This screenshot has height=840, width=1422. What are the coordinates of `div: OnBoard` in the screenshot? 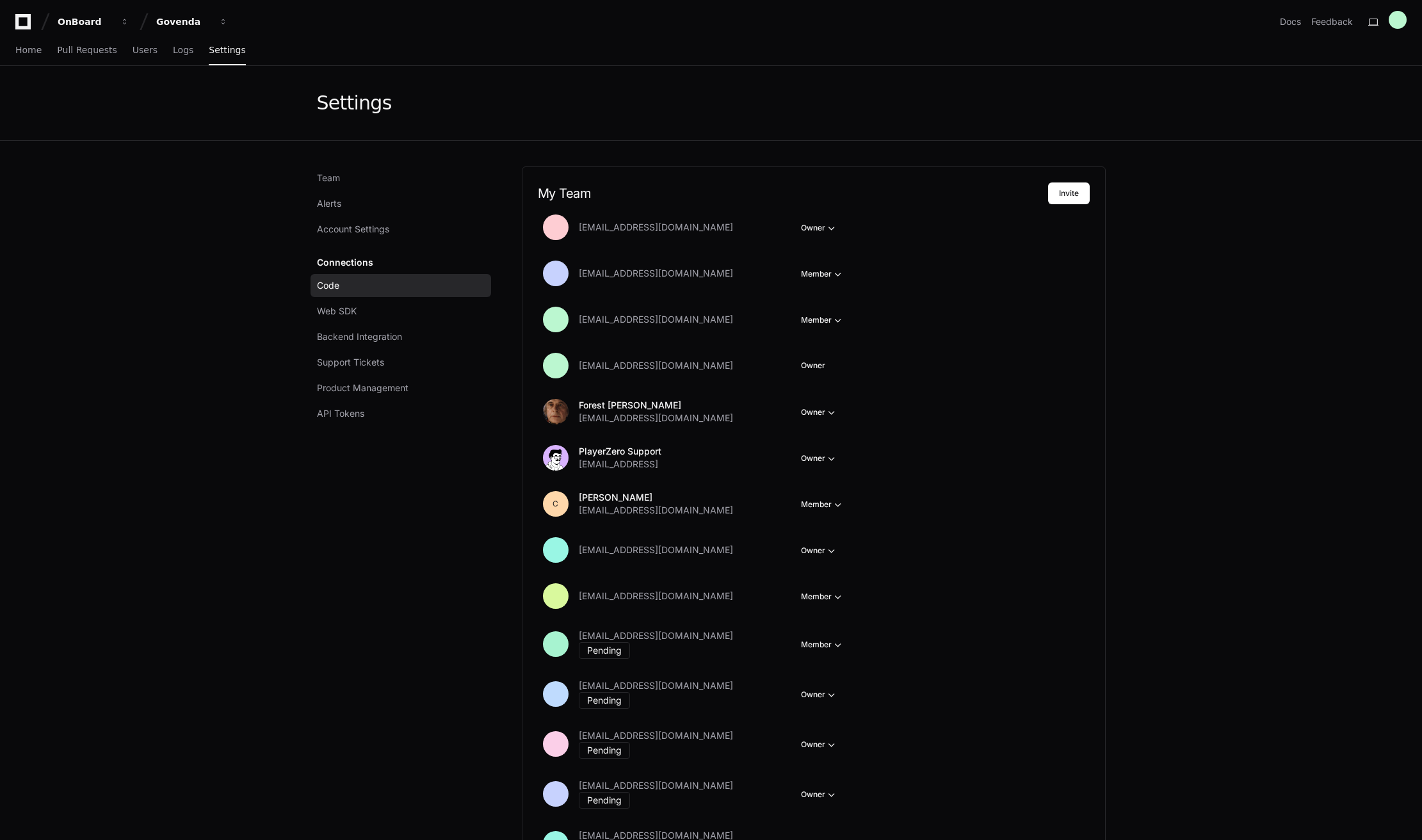 It's located at (85, 22).